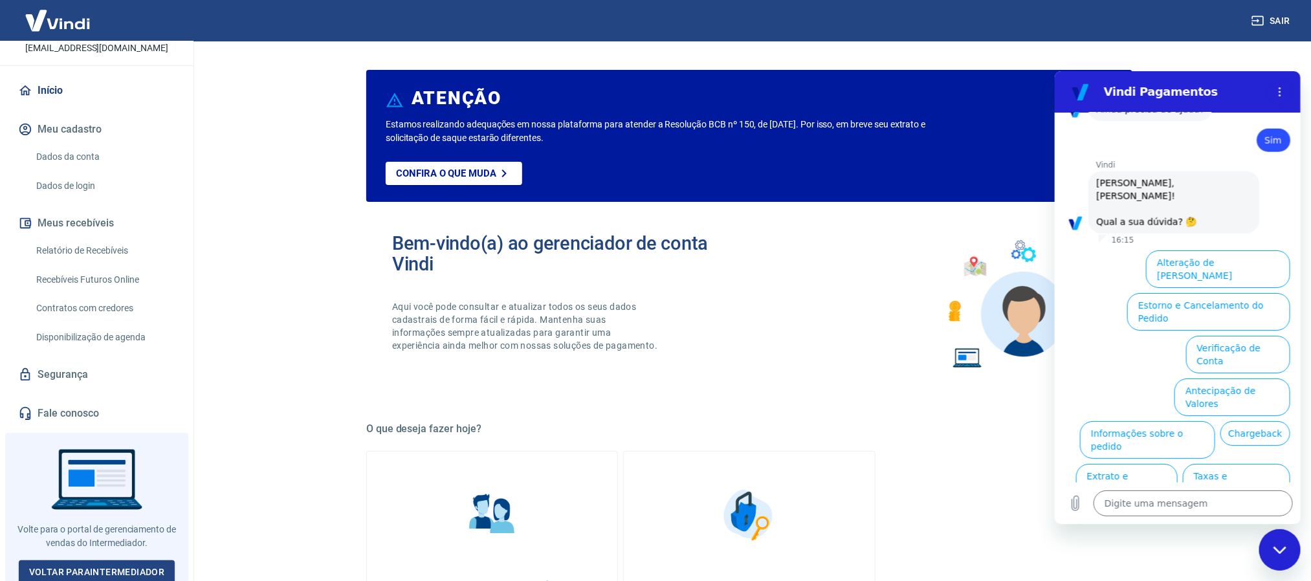 This screenshot has height=581, width=1311. I want to click on button: Antecipação de Valores, so click(177, 326).